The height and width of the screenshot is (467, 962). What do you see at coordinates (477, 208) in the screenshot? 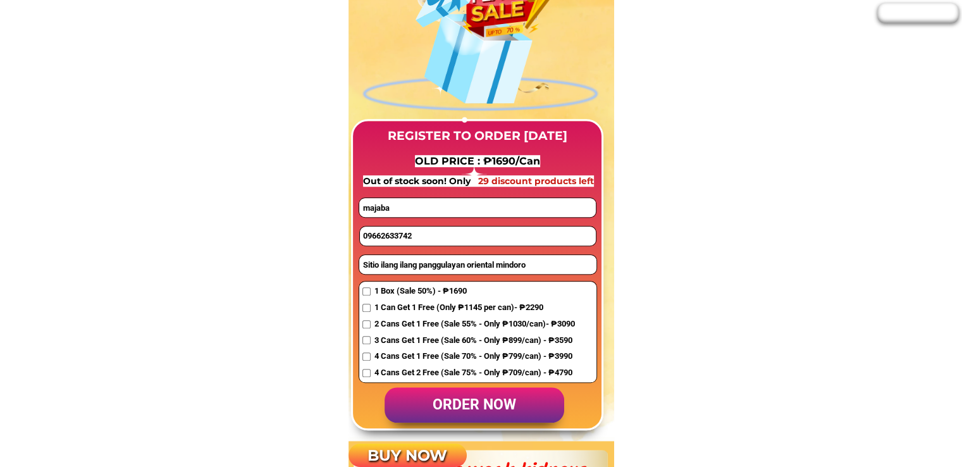
I see `input: first and last name` at bounding box center [477, 208].